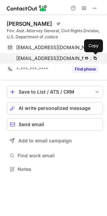  Describe the element at coordinates (59, 169) in the screenshot. I see `span: Notes` at that location.